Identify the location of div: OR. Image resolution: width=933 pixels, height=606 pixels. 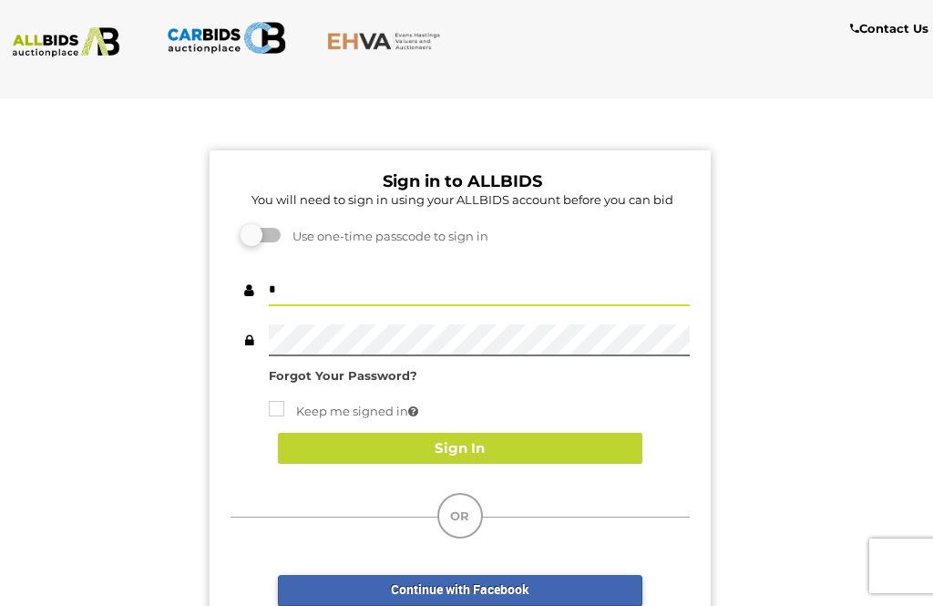
(460, 515).